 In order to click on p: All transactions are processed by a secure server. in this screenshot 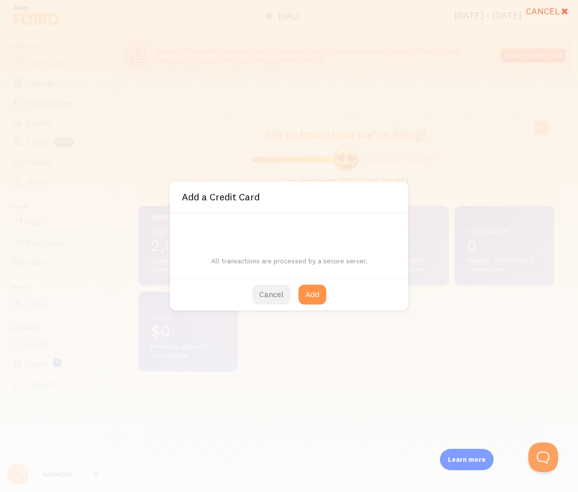, I will do `click(289, 256)`.